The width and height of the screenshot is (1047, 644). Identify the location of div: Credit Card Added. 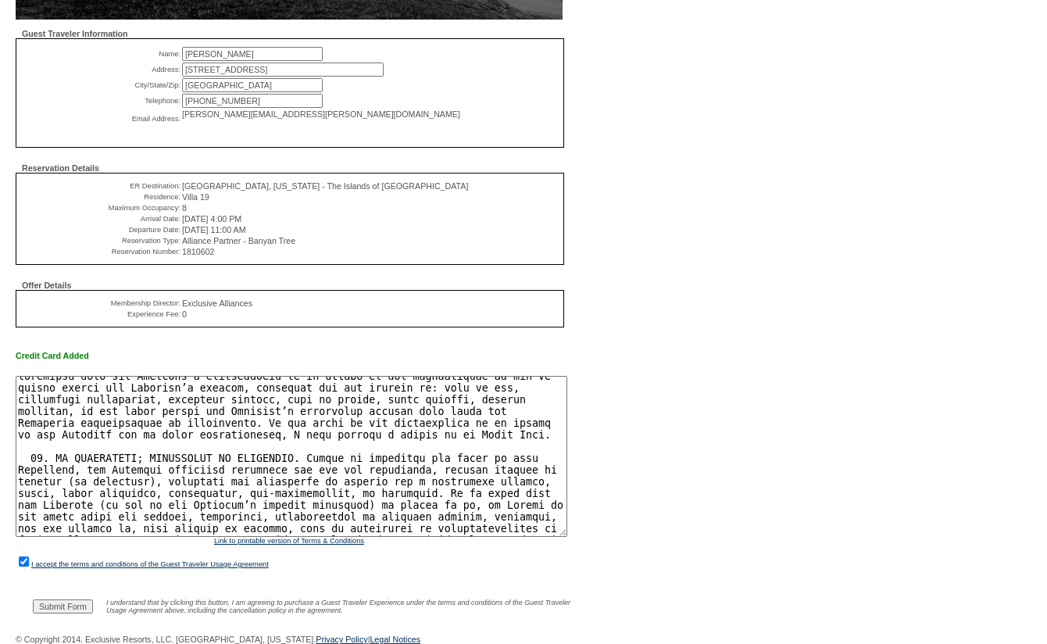
(289, 355).